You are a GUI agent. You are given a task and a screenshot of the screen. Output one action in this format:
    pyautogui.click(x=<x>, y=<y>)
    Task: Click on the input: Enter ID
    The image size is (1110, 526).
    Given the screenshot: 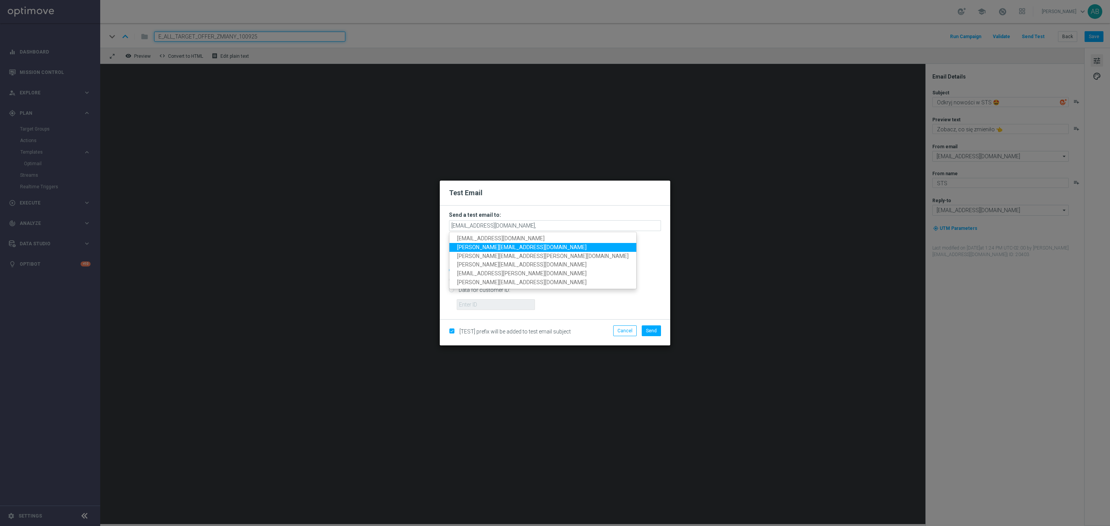 What is the action you would take?
    pyautogui.click(x=496, y=305)
    